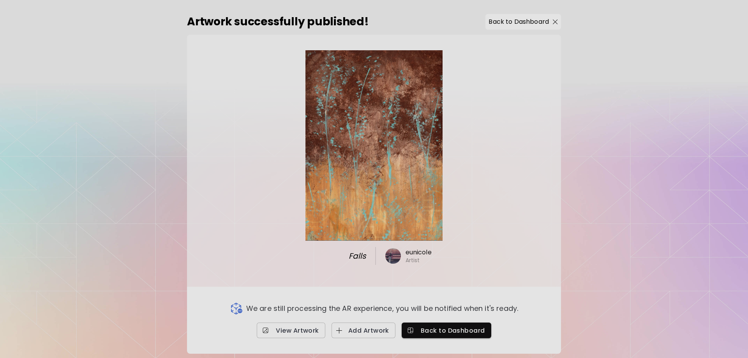  Describe the element at coordinates (382, 308) in the screenshot. I see `p: We are still processing the AR experience, you will be notified when it's ready.` at that location.